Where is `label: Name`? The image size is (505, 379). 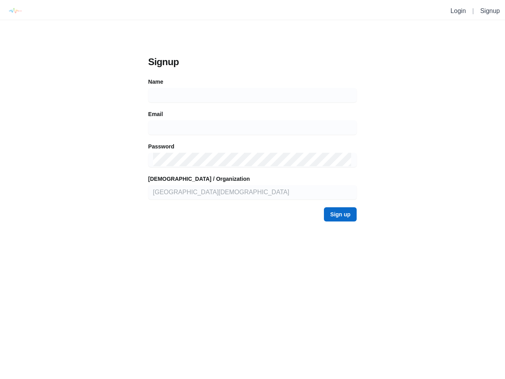 label: Name is located at coordinates (156, 82).